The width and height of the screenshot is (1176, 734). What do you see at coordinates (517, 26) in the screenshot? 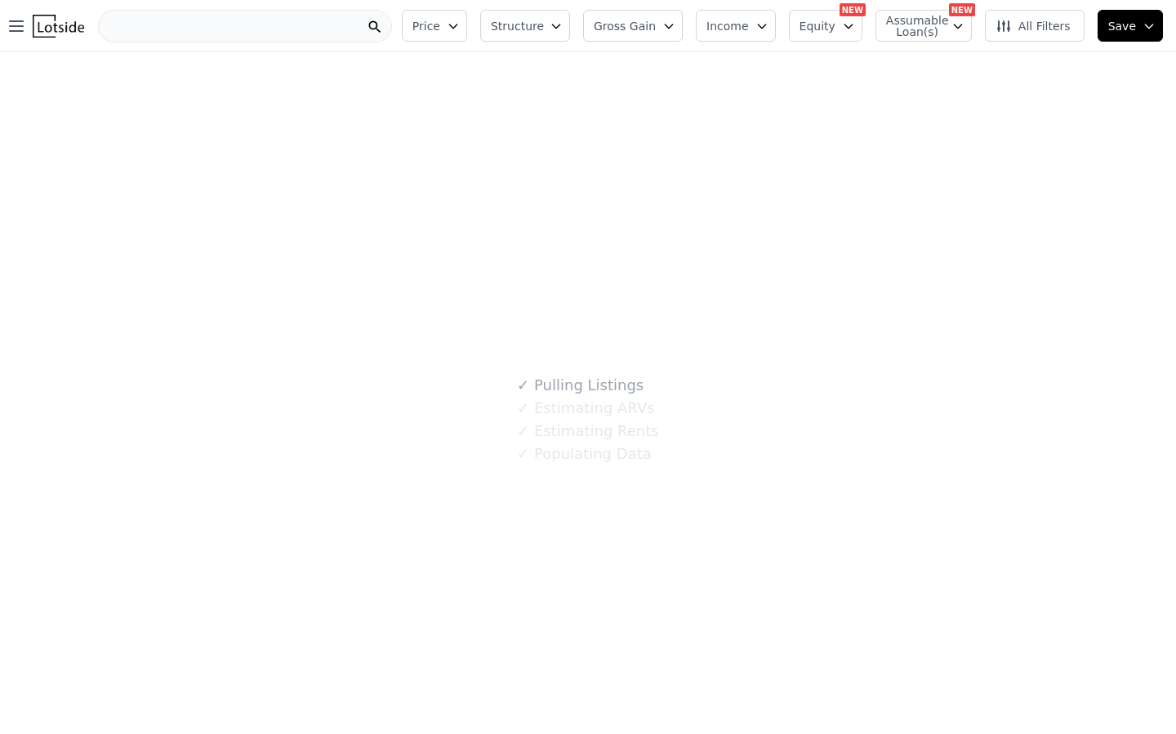
I see `span: Structure` at bounding box center [517, 26].